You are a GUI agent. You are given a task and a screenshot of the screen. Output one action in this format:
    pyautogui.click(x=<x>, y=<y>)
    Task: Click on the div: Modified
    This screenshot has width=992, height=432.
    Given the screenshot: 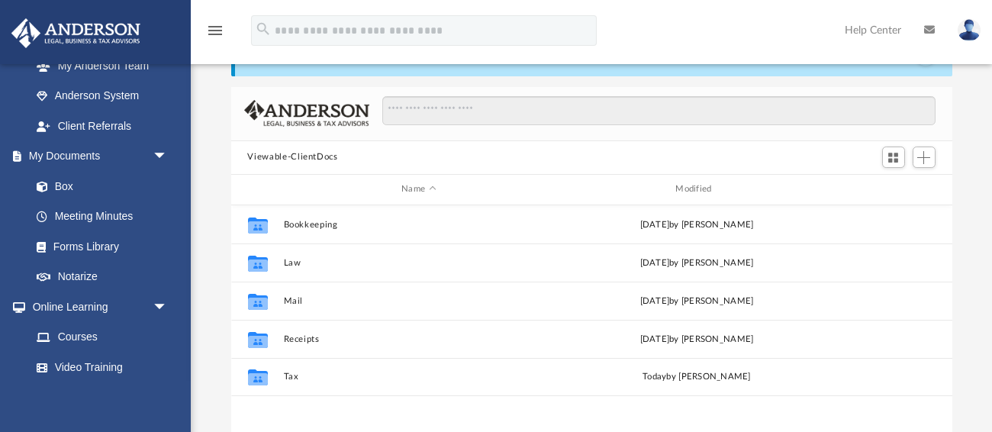 What is the action you would take?
    pyautogui.click(x=696, y=189)
    